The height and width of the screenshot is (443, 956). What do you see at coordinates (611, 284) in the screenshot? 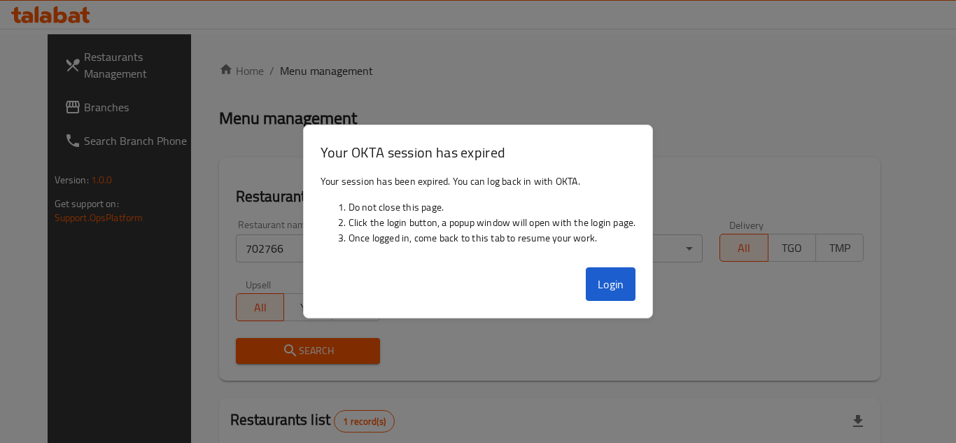
I see `button: Login` at bounding box center [611, 284].